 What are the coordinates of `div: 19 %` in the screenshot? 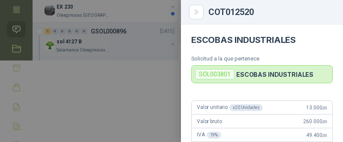 It's located at (214, 135).